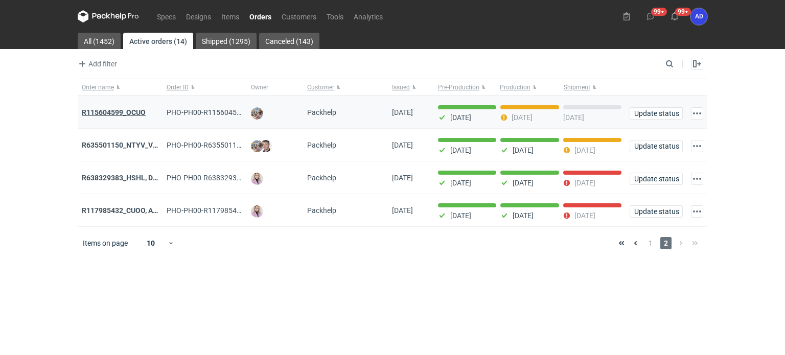 The width and height of the screenshot is (785, 355). I want to click on a: Customers, so click(299, 16).